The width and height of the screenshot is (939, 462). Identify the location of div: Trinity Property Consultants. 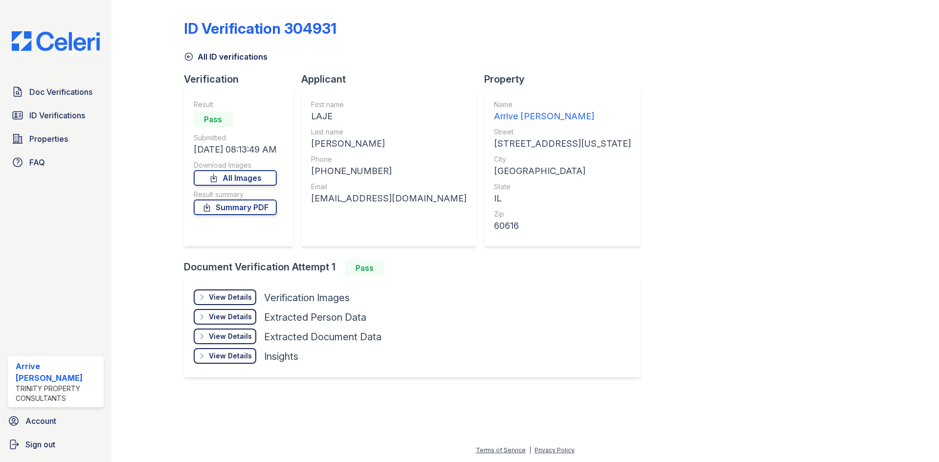
(58, 394).